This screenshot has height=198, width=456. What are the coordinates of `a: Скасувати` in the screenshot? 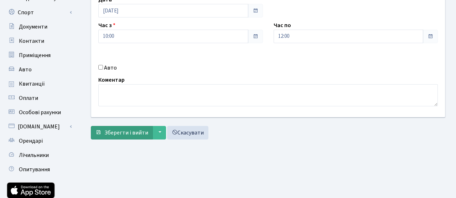 It's located at (188, 133).